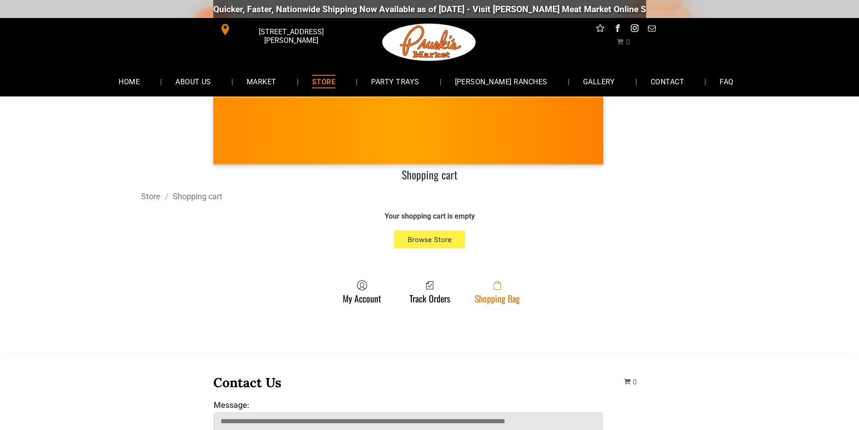 This screenshot has height=430, width=859. What do you see at coordinates (429, 42) in the screenshot?
I see `img: Pruski-s+Market+HQ+Logo2-1920w.png` at bounding box center [429, 42].